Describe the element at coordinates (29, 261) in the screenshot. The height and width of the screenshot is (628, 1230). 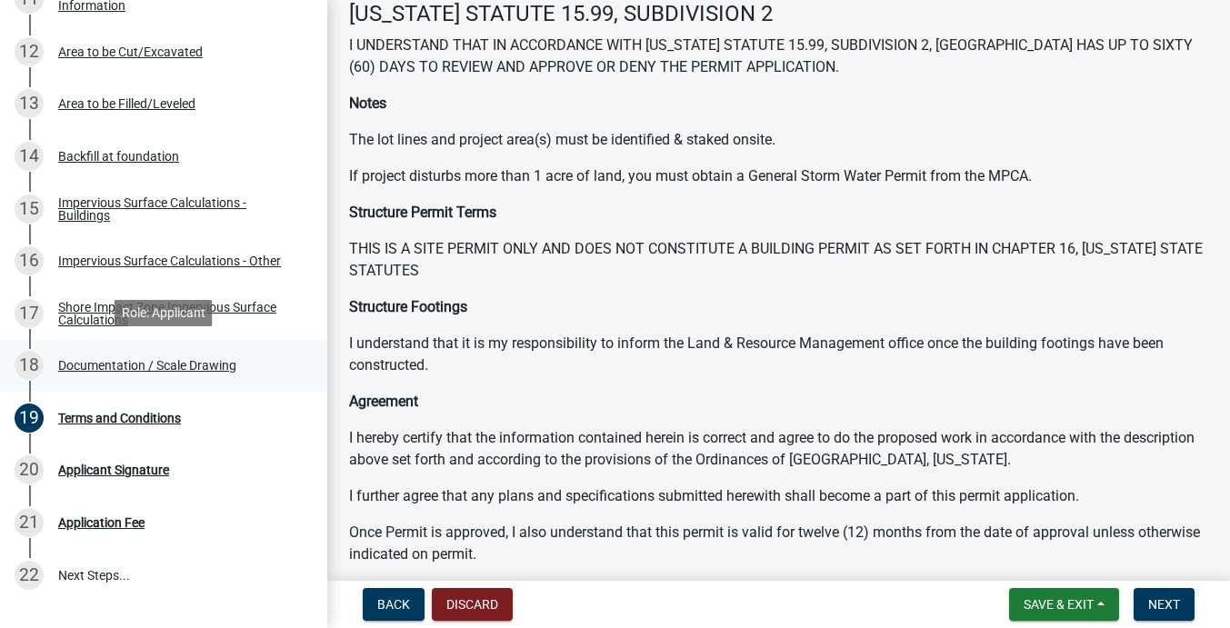
I see `div: 16` at that location.